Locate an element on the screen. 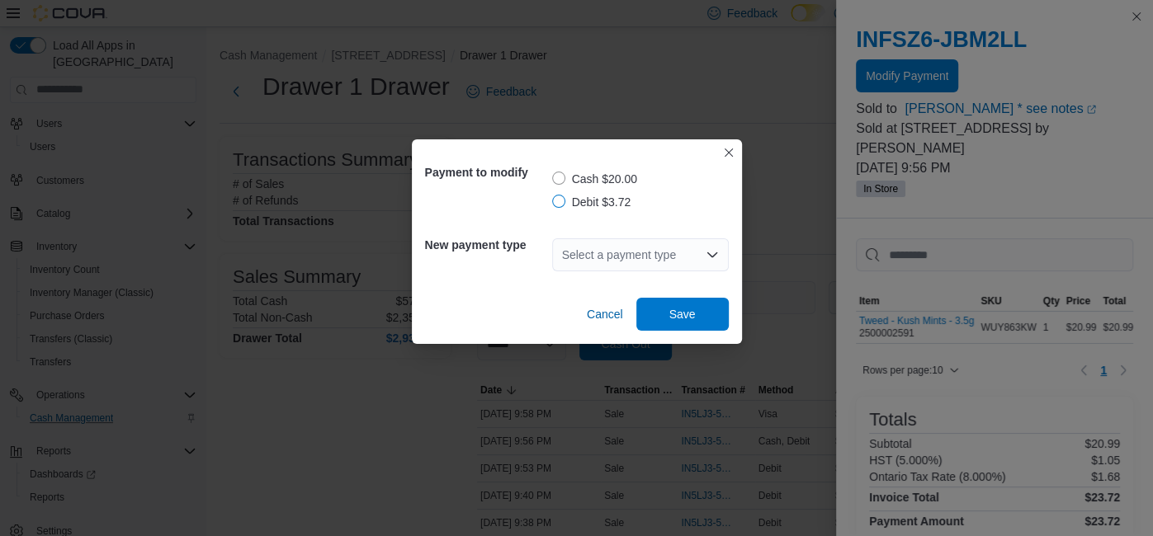  label: Debit $3.72 is located at coordinates (592, 202).